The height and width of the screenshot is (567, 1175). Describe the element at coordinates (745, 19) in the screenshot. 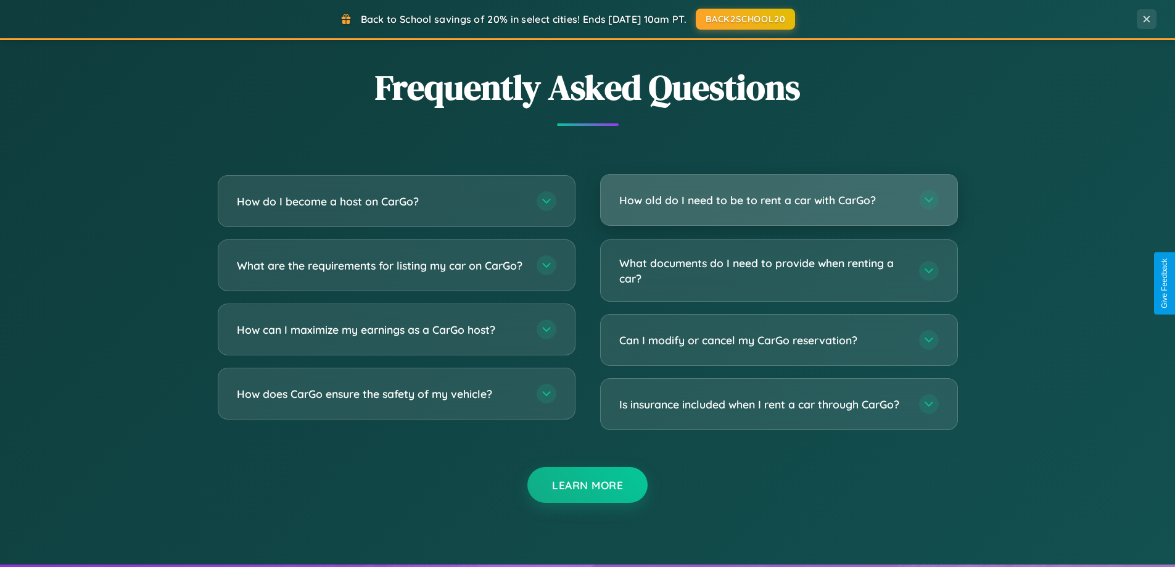

I see `button: BACK2SCHOOL20` at that location.